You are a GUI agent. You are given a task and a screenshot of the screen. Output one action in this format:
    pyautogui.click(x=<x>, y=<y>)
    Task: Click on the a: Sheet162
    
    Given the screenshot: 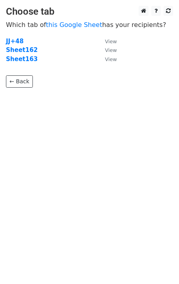 What is the action you would take?
    pyautogui.click(x=22, y=50)
    